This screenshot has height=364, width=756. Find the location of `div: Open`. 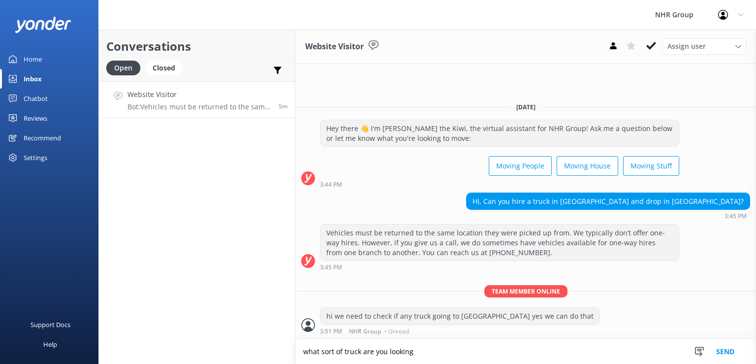

div: Open is located at coordinates (123, 68).